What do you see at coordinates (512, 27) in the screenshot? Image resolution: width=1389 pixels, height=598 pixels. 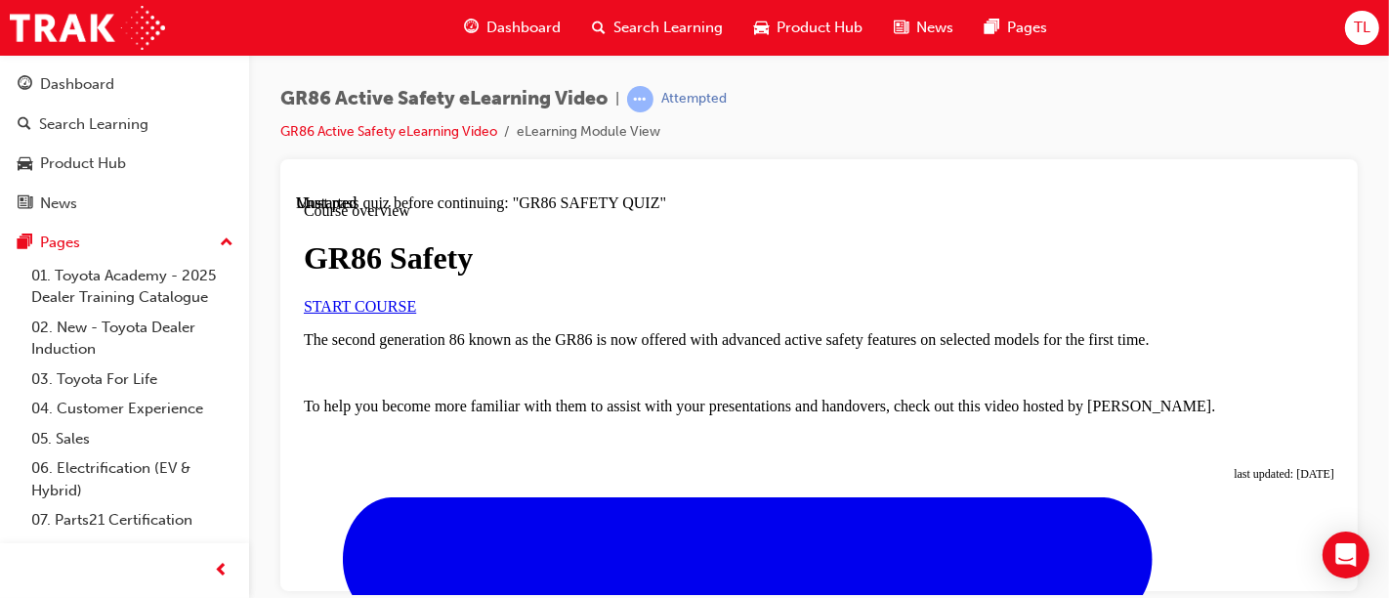 I see `a: guage-iconDashboard` at bounding box center [512, 27].